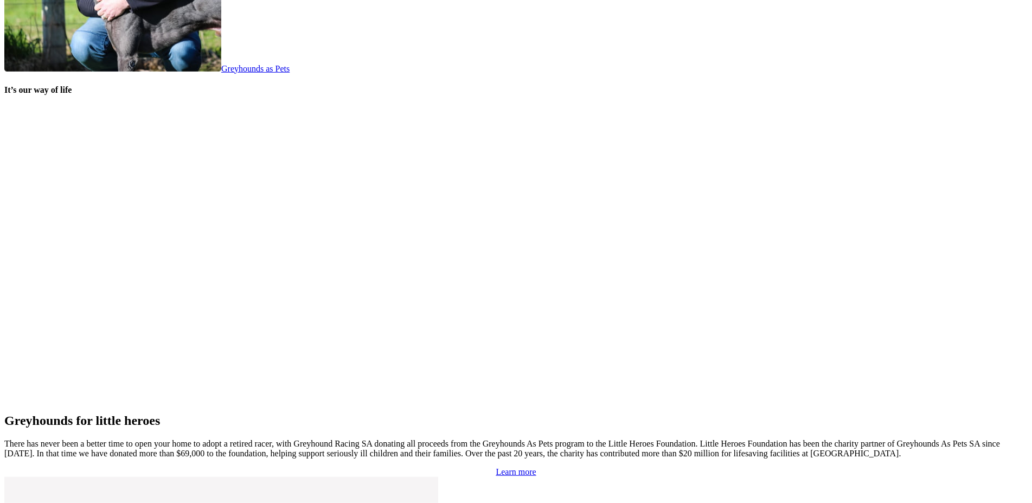  What do you see at coordinates (516, 90) in the screenshot?
I see `h4: It’s our way of life` at bounding box center [516, 90].